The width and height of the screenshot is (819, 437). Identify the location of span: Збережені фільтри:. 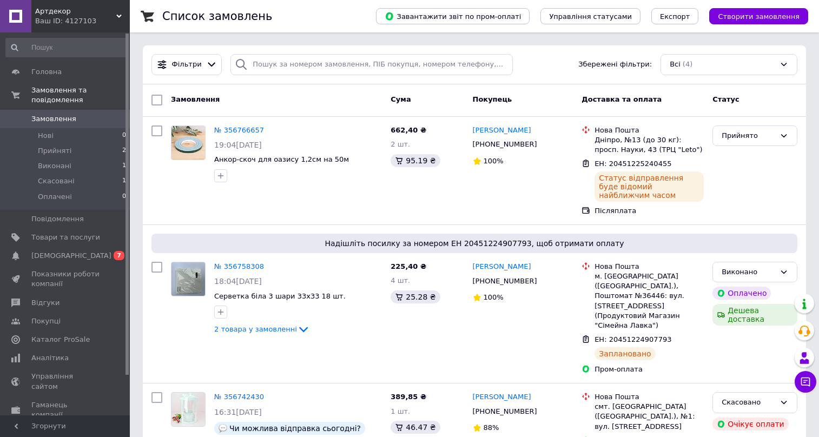
(615, 64).